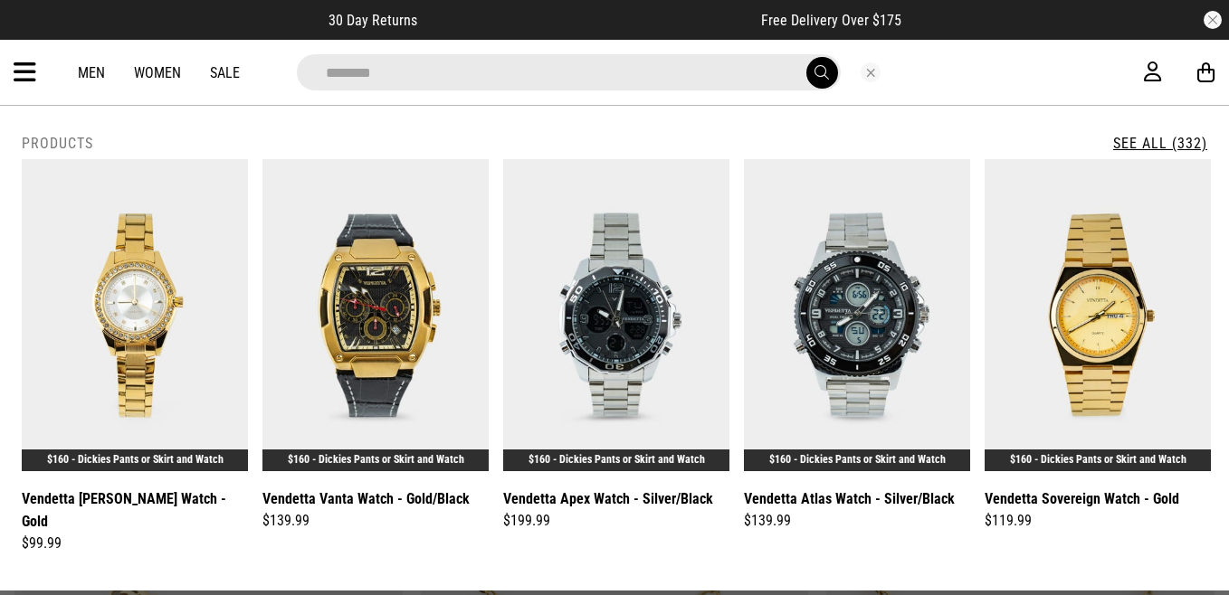 This screenshot has height=595, width=1229. Describe the element at coordinates (375, 315) in the screenshot. I see `img: Vendetta Vanta Watch - Gold/black in Multi` at that location.